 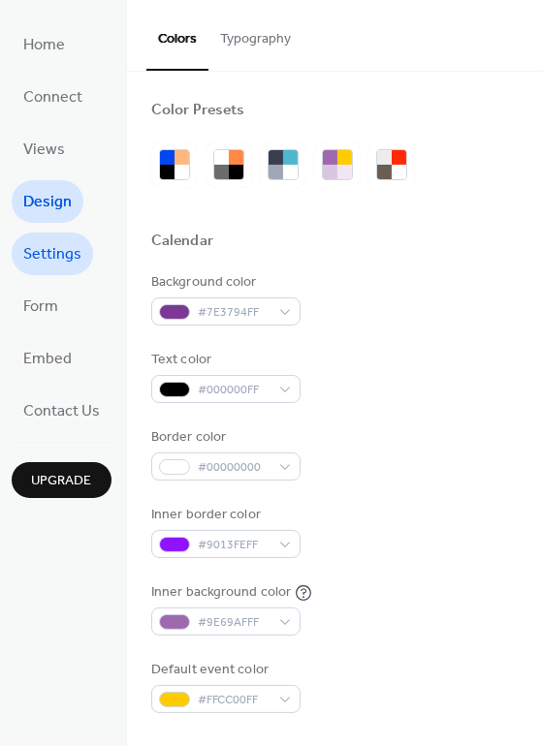 I want to click on a: Design, so click(x=47, y=202).